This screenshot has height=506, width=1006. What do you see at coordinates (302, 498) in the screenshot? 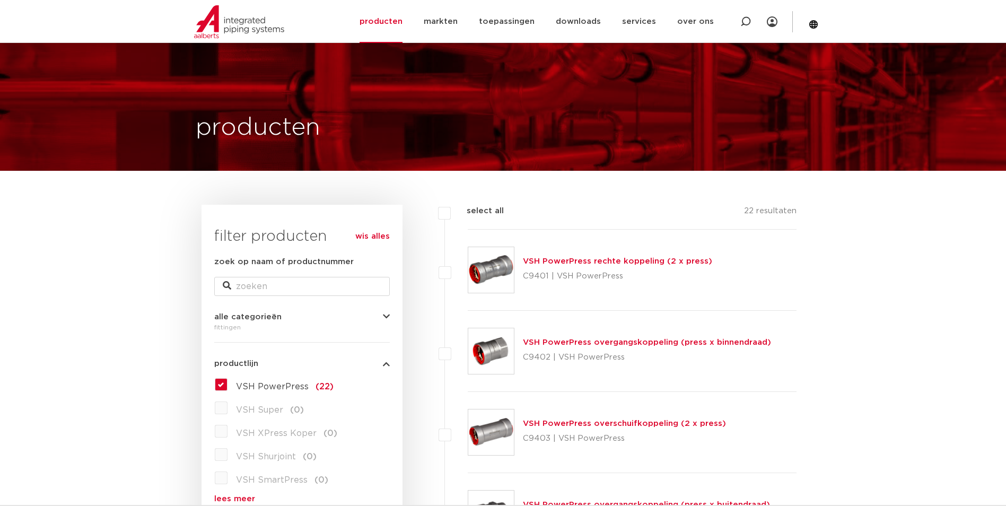
I see `a: lees meer` at bounding box center [302, 498].